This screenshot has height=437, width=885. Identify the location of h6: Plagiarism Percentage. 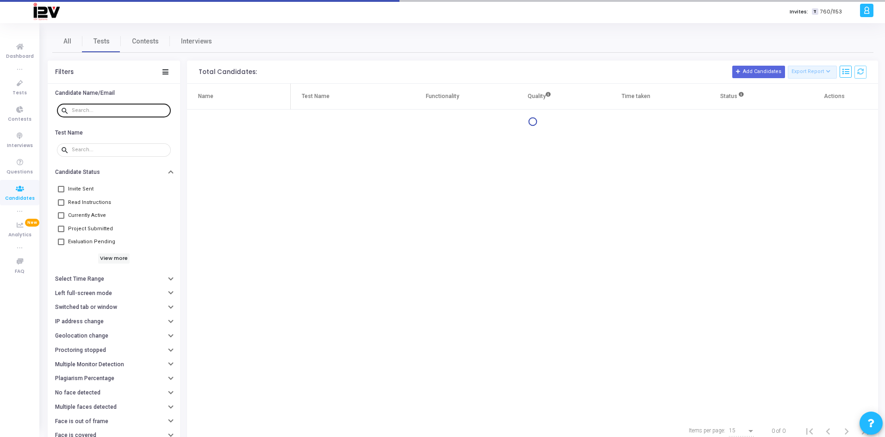
(85, 378).